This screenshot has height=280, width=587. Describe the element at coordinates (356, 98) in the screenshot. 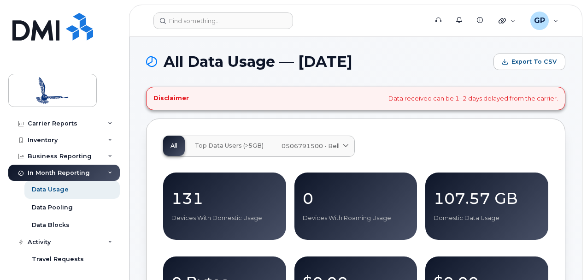

I see `div: Data received can be 1–2 days delayed from the carrier.` at that location.